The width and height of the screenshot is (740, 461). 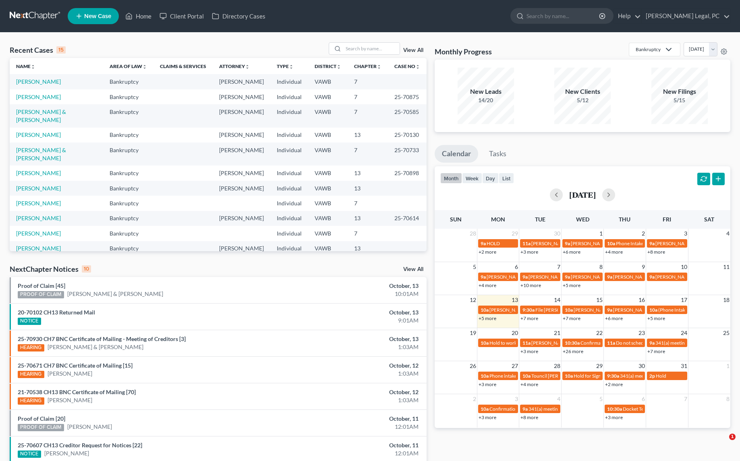 What do you see at coordinates (488, 384) in the screenshot?
I see `a: +3 more` at bounding box center [488, 384].